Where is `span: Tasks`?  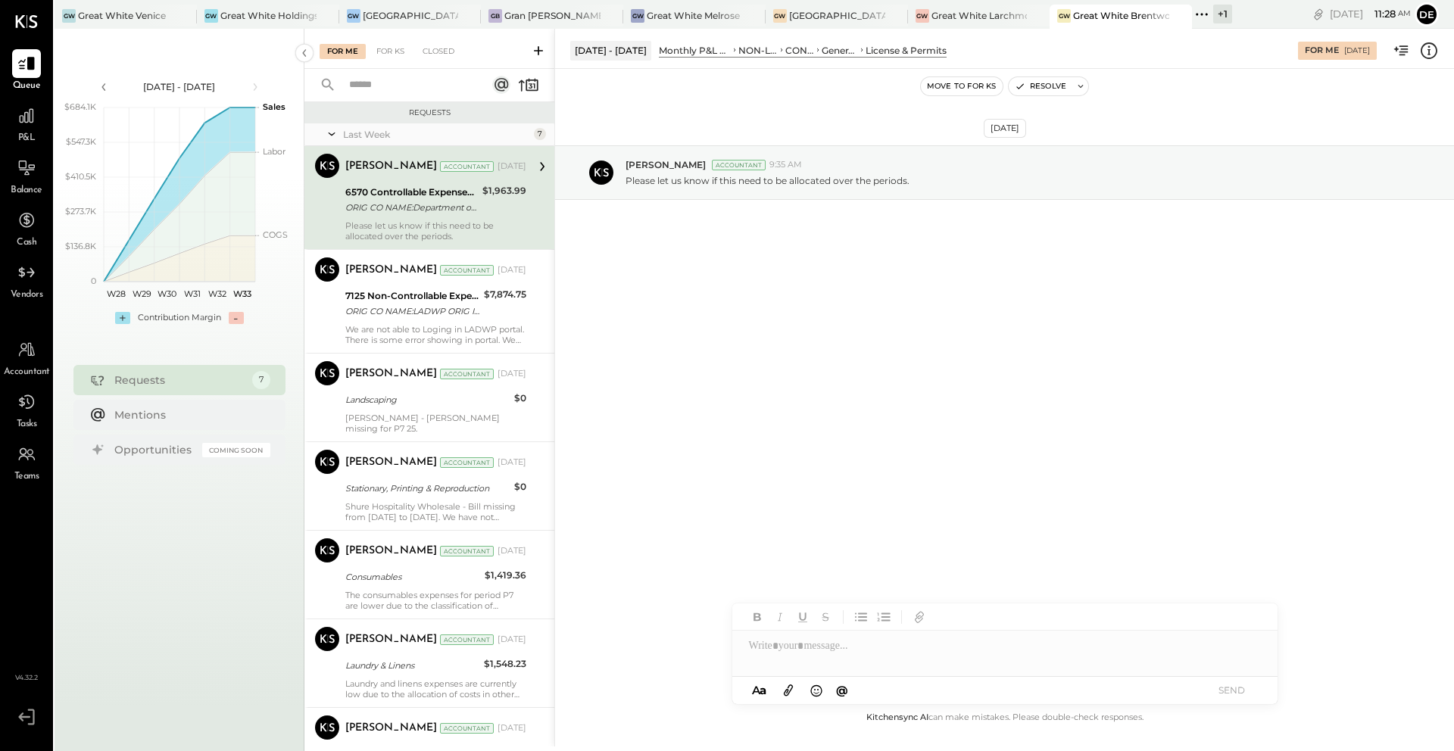
span: Tasks is located at coordinates (27, 425).